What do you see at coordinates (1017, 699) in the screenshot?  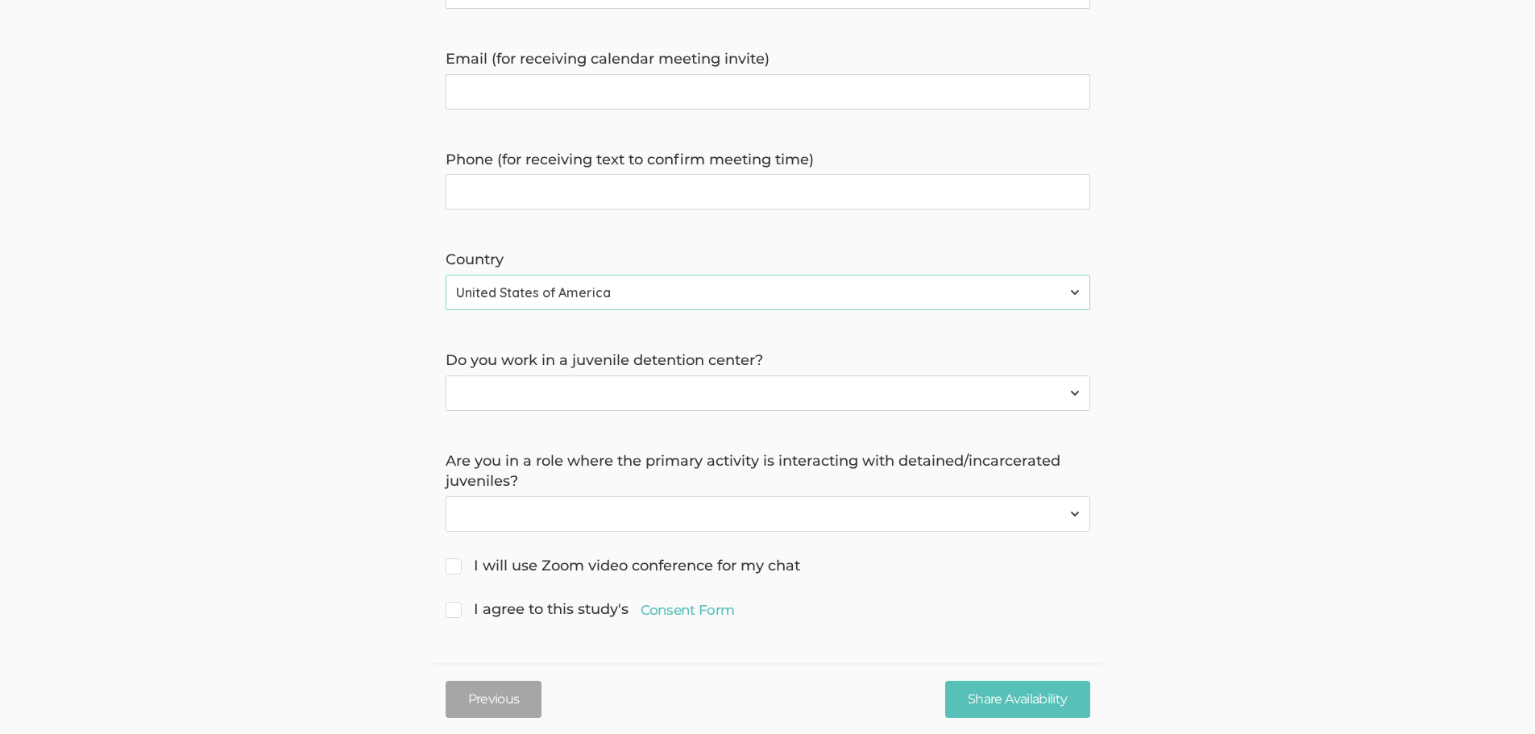 I see `input: Share Availability` at bounding box center [1017, 699].